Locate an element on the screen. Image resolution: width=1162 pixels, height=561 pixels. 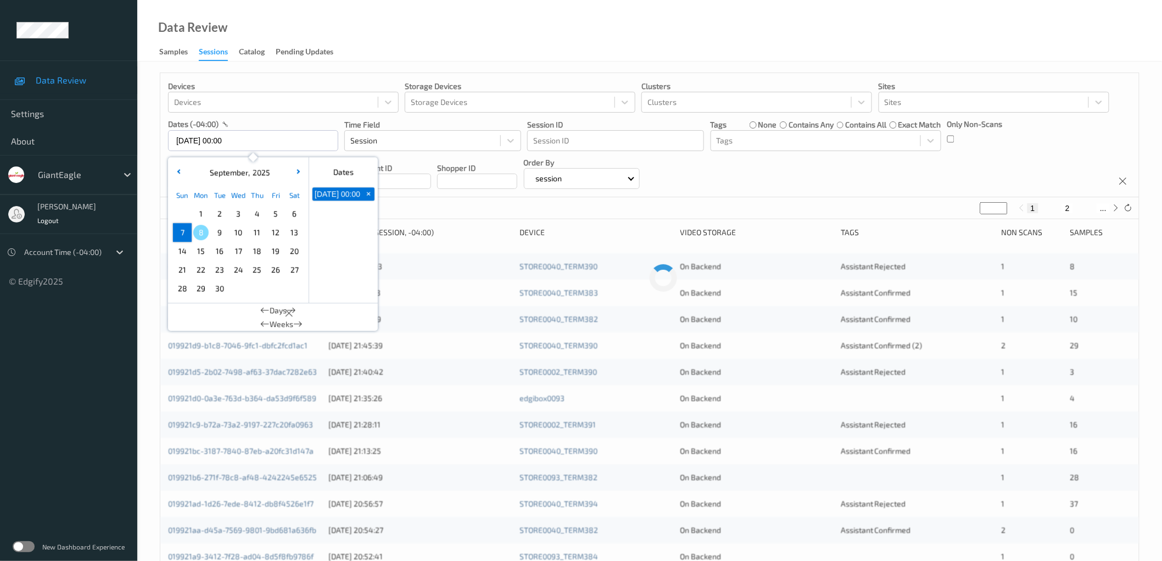
div: Catalog is located at coordinates (252, 53).